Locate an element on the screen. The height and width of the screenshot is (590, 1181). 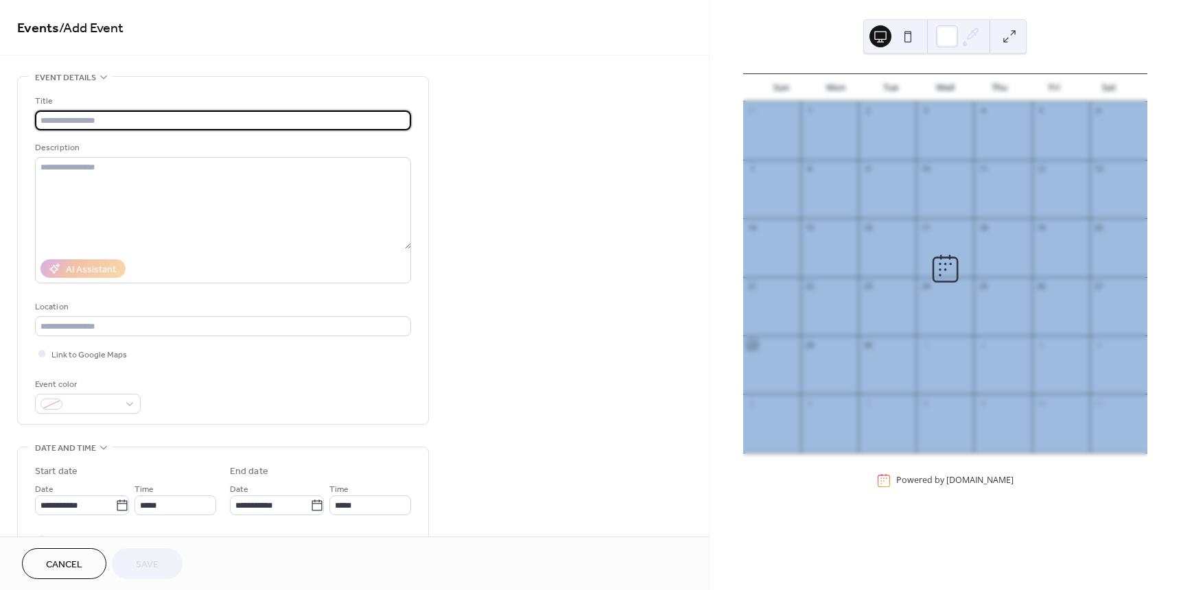
div: Sun is located at coordinates (781, 88).